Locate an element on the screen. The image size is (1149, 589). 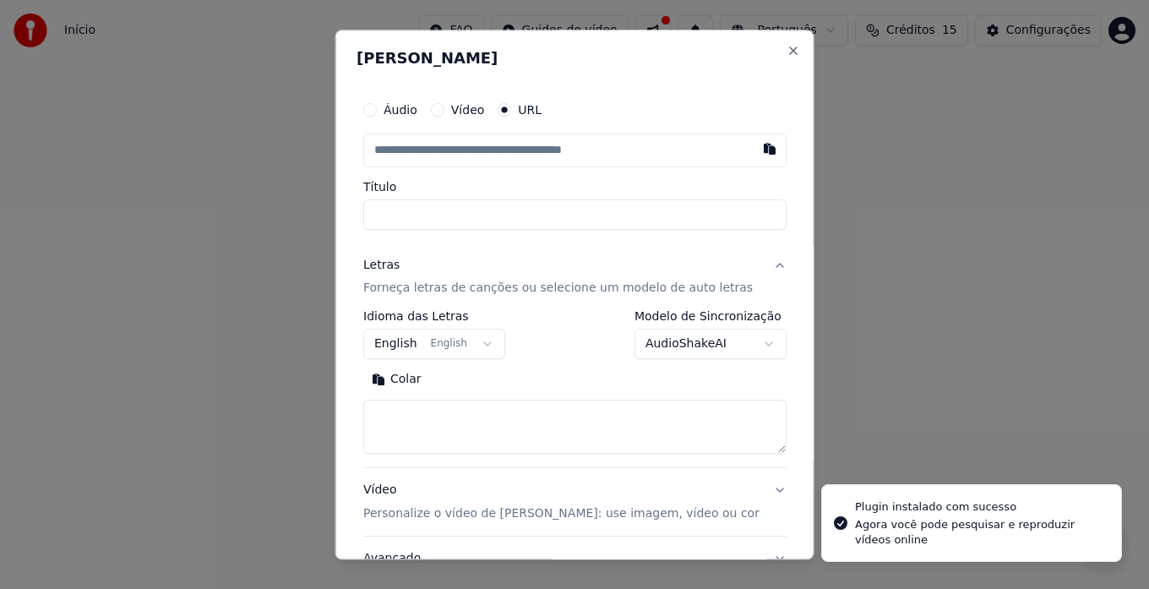
button: LetrasForneça letras de canções ou selecione um modelo de auto letras is located at coordinates (574, 277).